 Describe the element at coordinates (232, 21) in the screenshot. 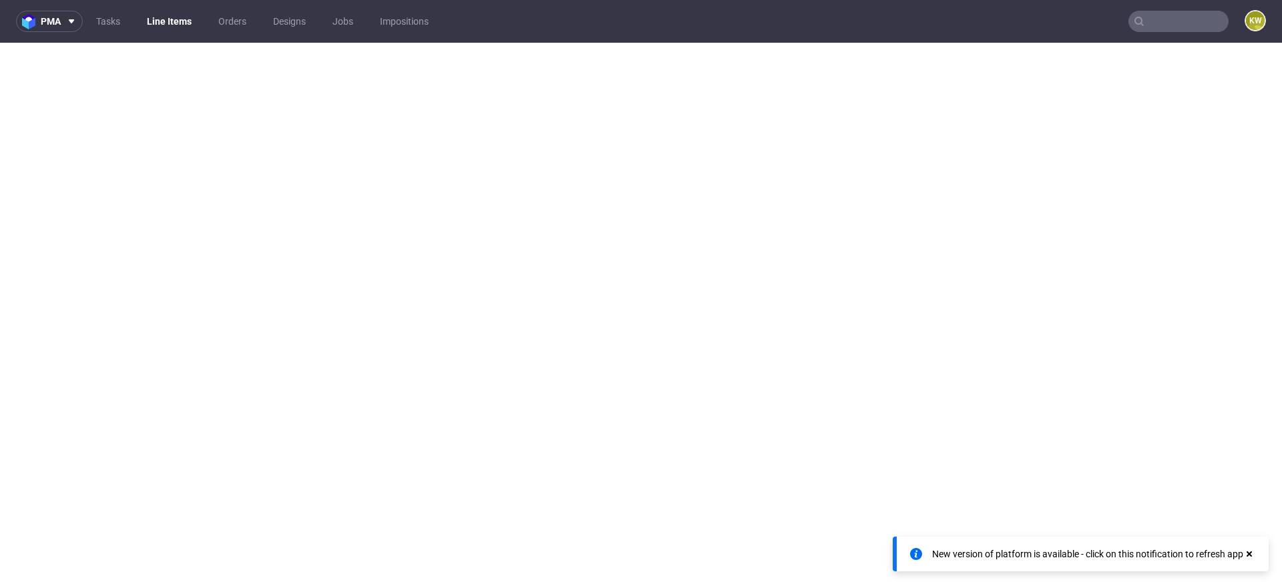

I see `a: Orders` at that location.